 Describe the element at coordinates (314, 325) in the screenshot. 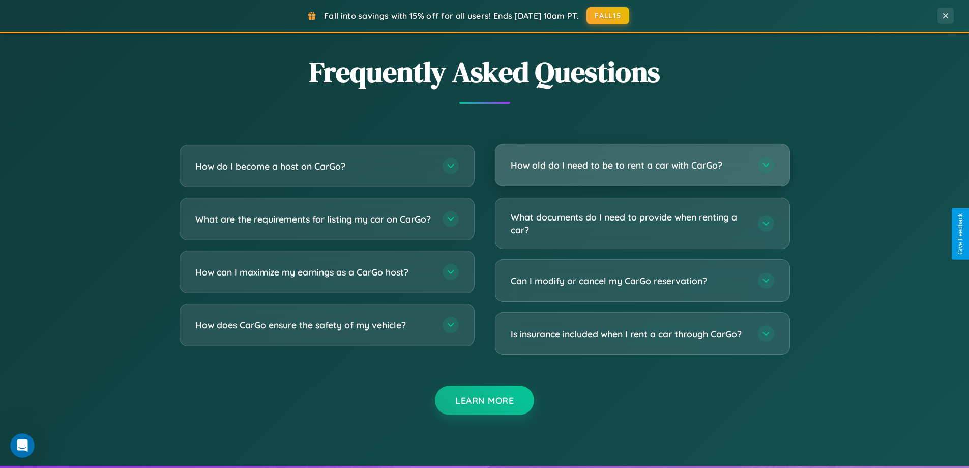

I see `h3: How does CarGo ensure the safety of my vehicle?` at that location.